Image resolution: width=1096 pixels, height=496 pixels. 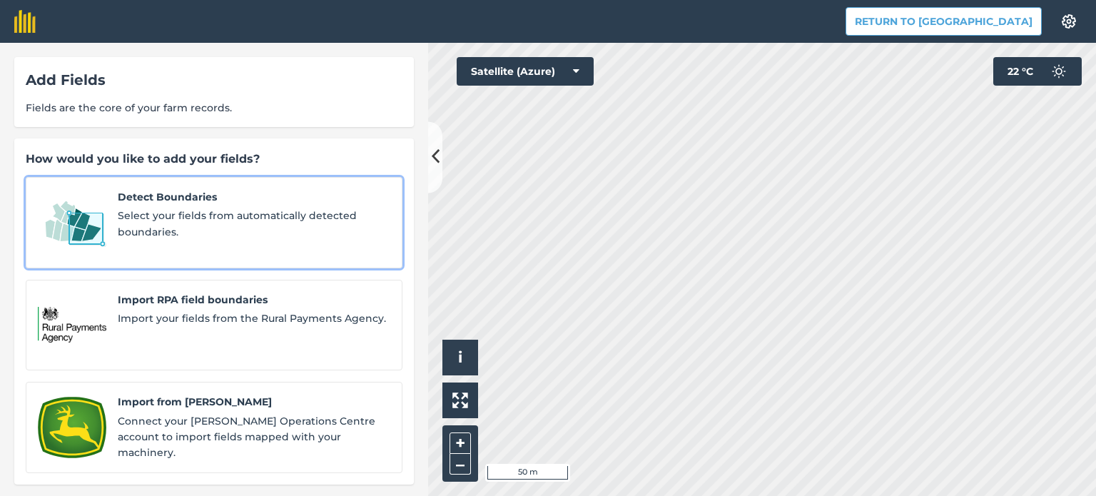 What do you see at coordinates (214, 325) in the screenshot?
I see `a: Import RPA field boundariesImport RPA field boundariesImport your fields from the Rural Payments ...` at bounding box center [214, 325].